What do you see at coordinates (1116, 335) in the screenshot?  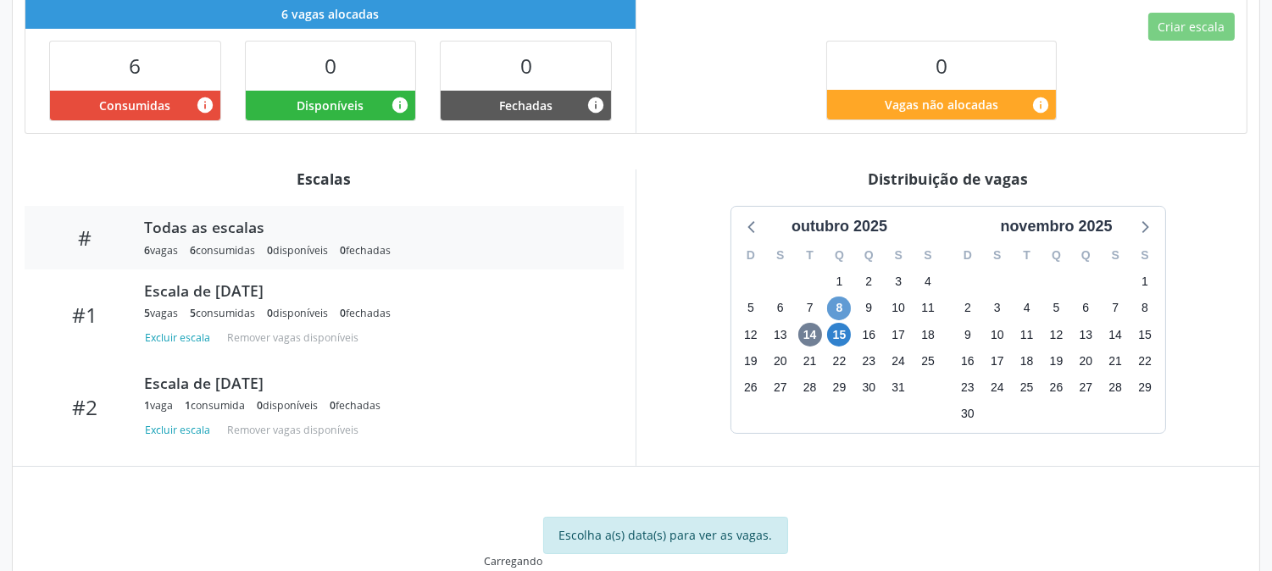 I see `span: sexta-feira, 14 de novembro de 2025` at bounding box center [1116, 335].